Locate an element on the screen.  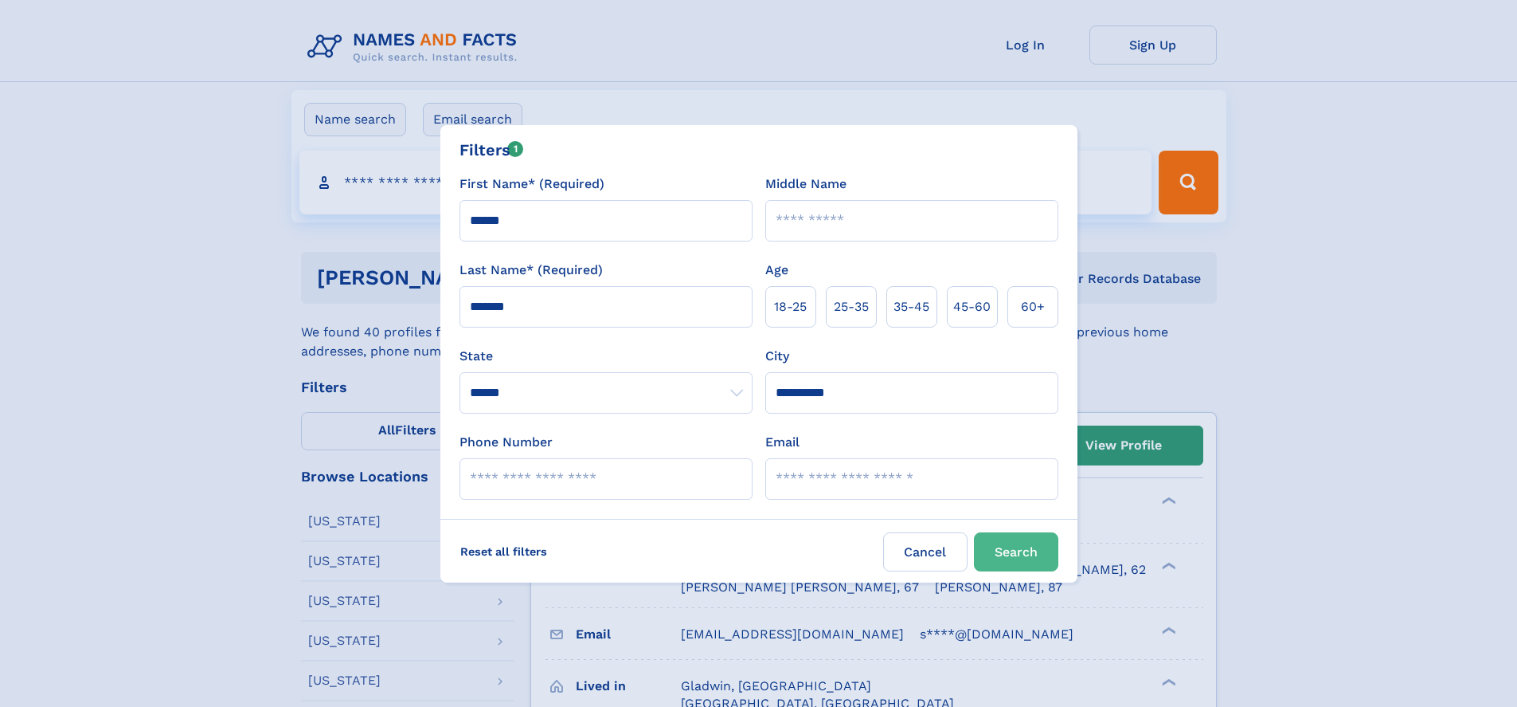
label: Age is located at coordinates (777, 270).